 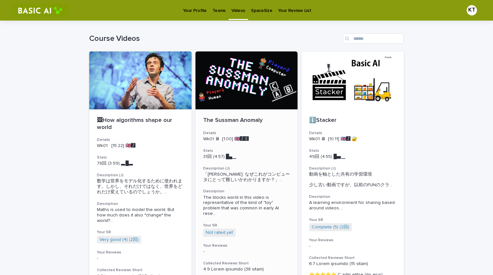 What do you see at coordinates (140, 215) in the screenshot?
I see `div: Maths is used to model the world. But how much does it also *change* the world? You will hear the...` at bounding box center [140, 215].